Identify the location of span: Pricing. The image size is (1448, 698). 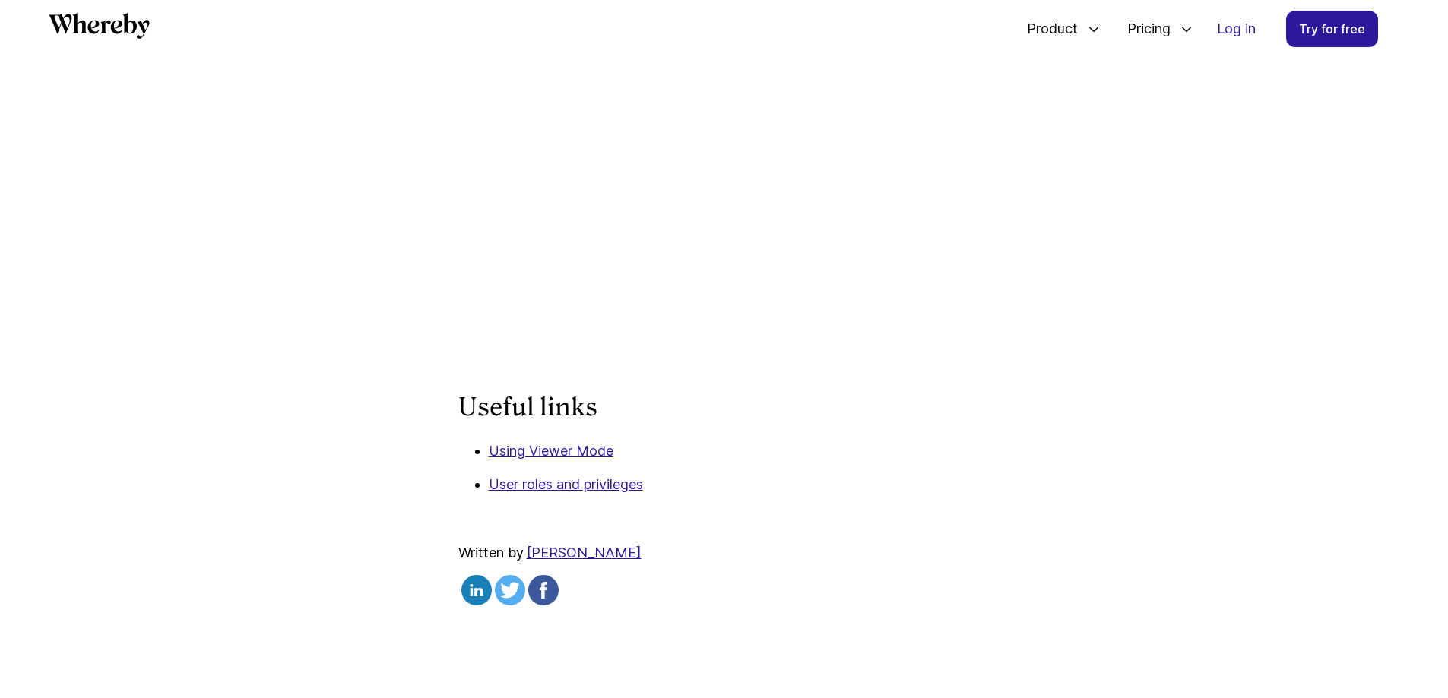
(1143, 29).